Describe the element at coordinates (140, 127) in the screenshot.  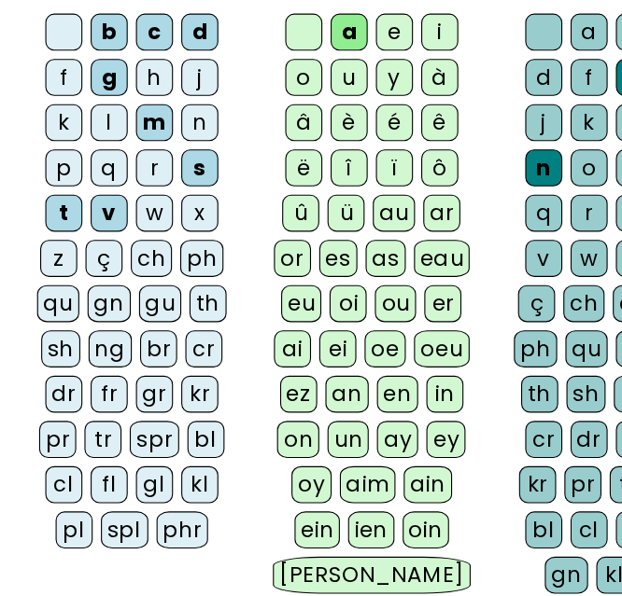
I see `div: h` at that location.